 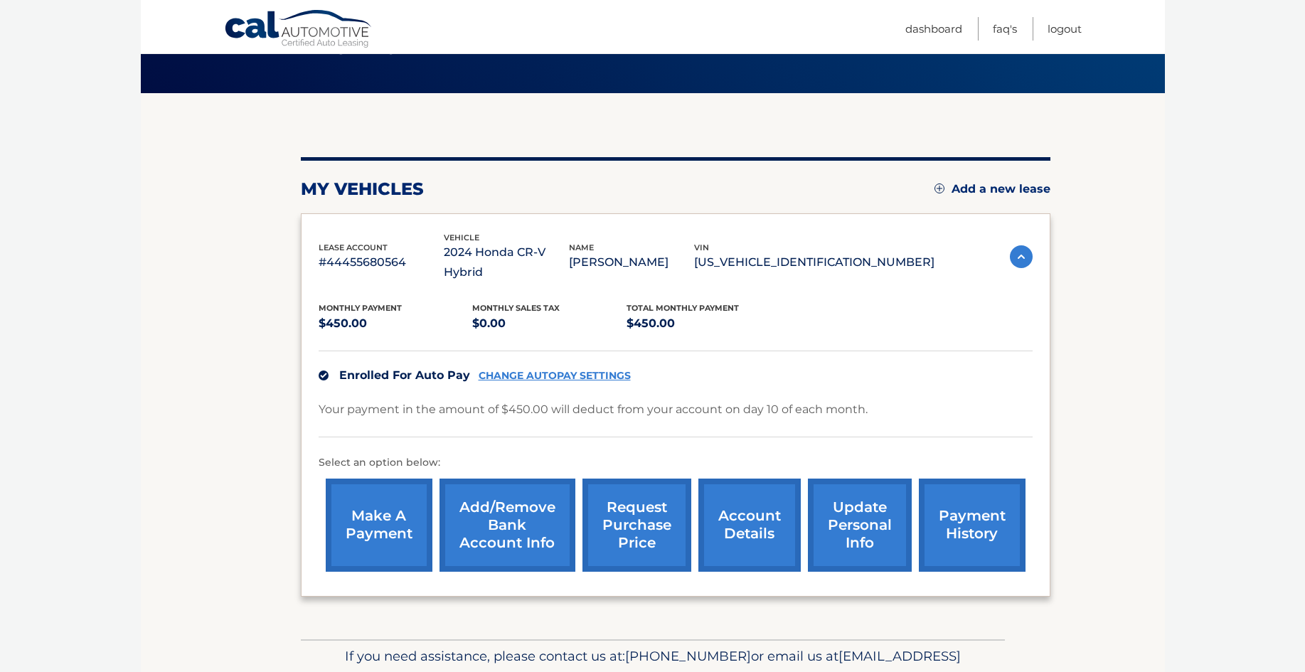 What do you see at coordinates (992, 189) in the screenshot?
I see `a: Add a new lease` at bounding box center [992, 189].